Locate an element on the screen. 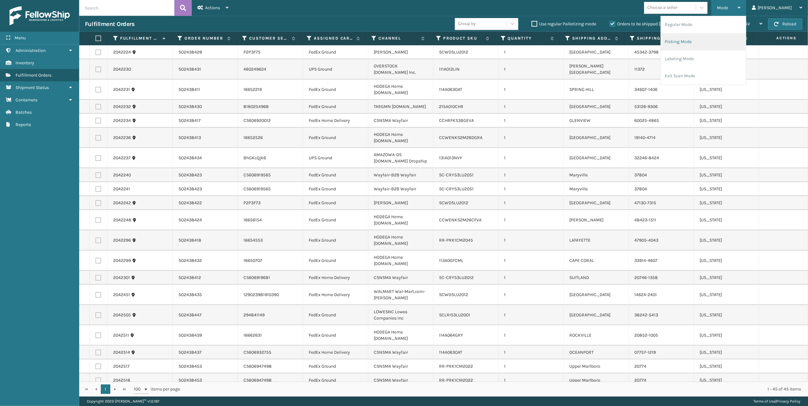 The height and width of the screenshot is (406, 808). td: 16652526 is located at coordinates (270, 138).